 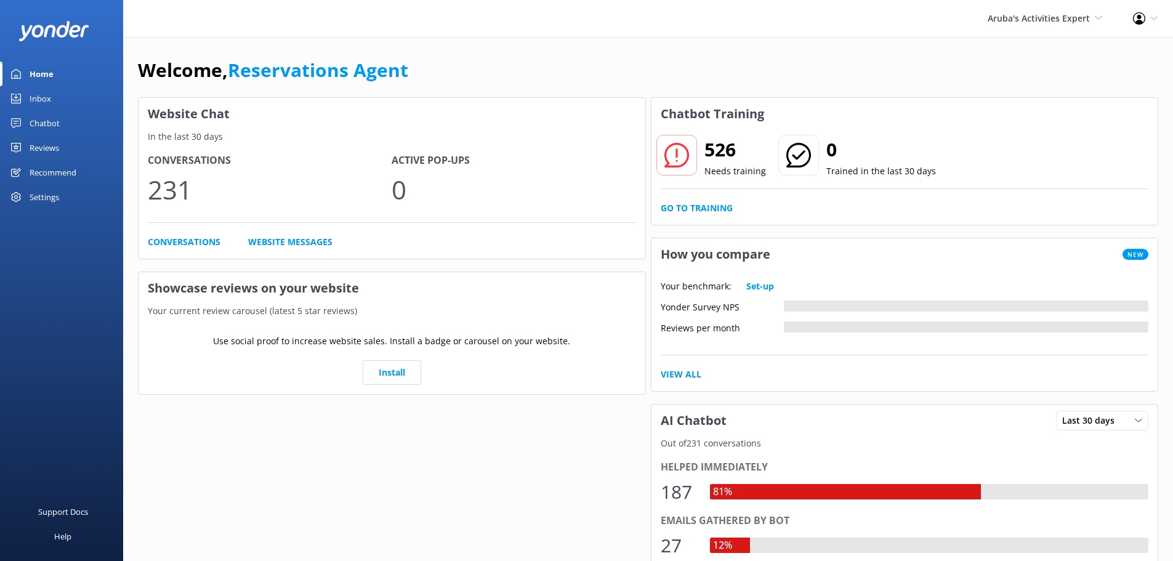 I want to click on div: 187, so click(x=679, y=492).